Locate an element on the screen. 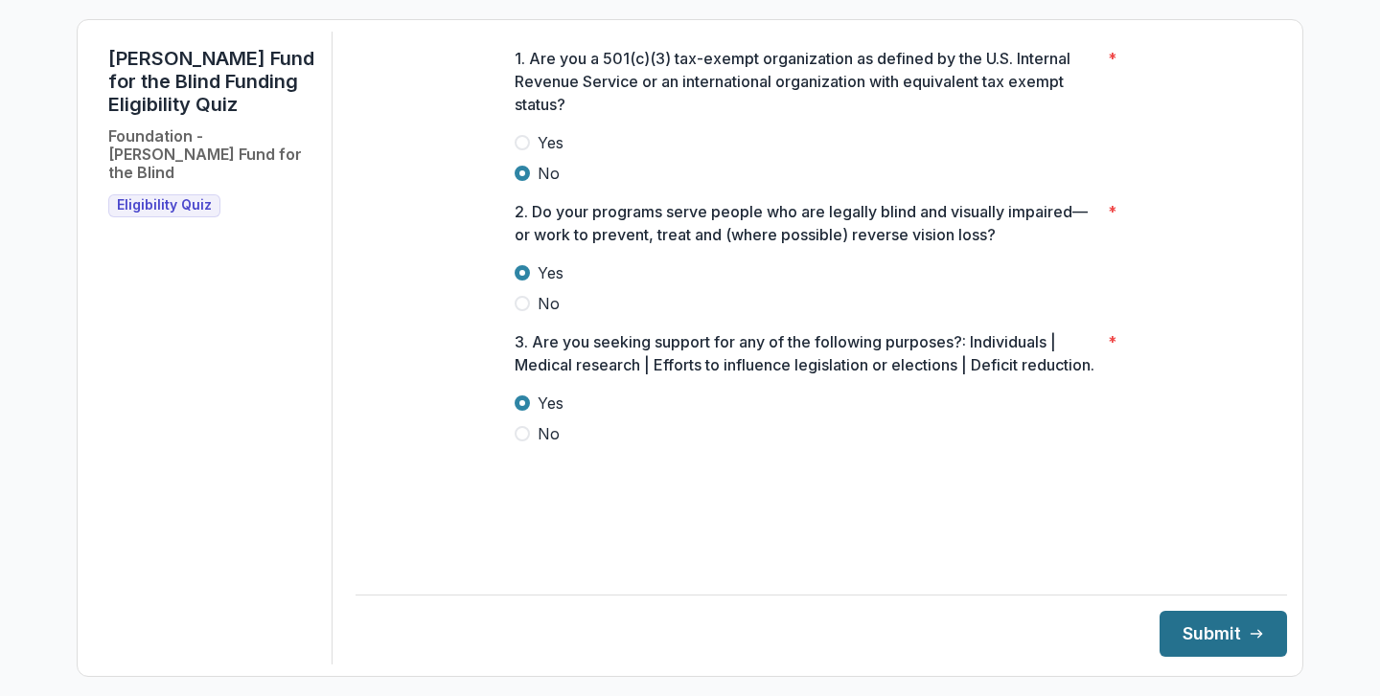  p: 2. Do your programs serve people who are legally blind and visually impaired—or work to prevent, ... is located at coordinates (807, 223).